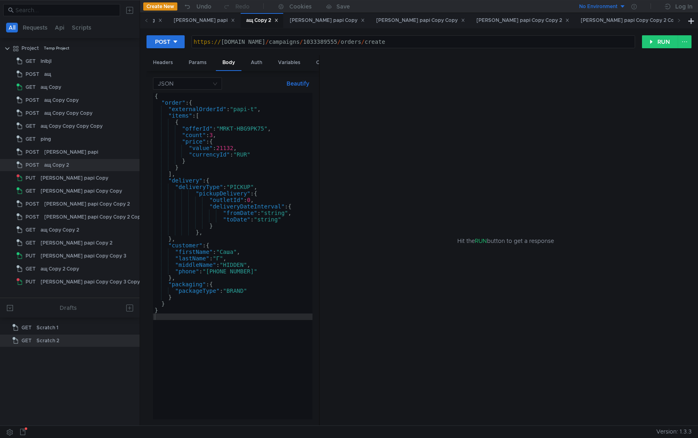 The height and width of the screenshot is (438, 698). Describe the element at coordinates (236, 6) in the screenshot. I see `button: Redo` at that location.